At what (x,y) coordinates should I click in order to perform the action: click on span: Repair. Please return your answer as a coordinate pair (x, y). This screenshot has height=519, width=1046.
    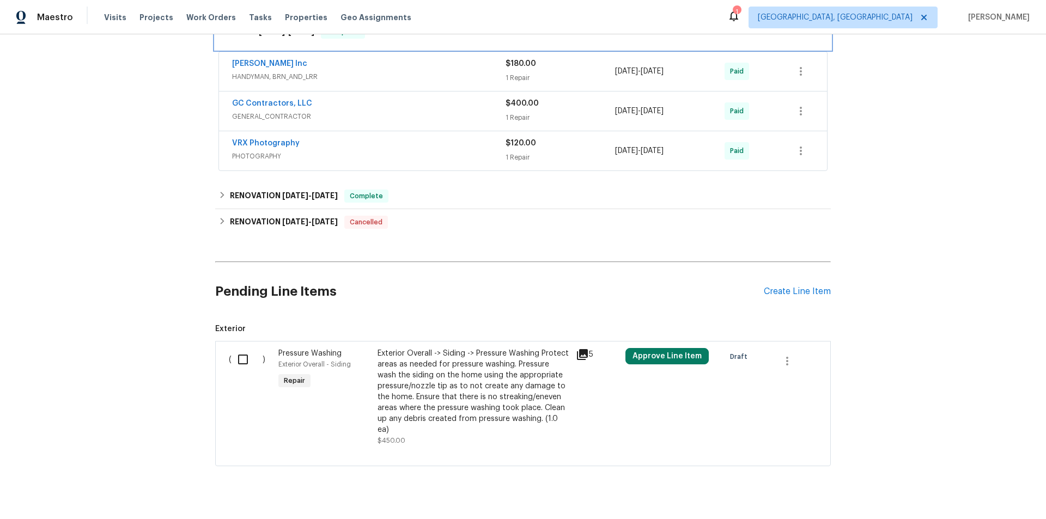
    Looking at the image, I should click on (294, 381).